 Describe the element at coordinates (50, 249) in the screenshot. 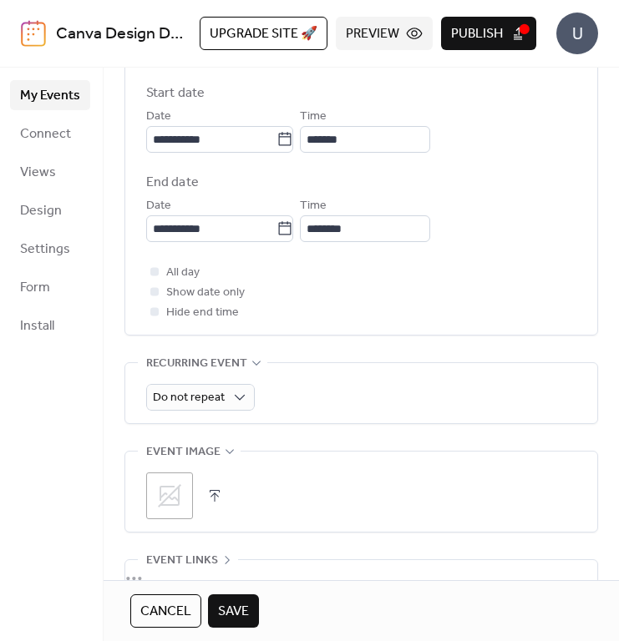

I see `a: Settings` at that location.